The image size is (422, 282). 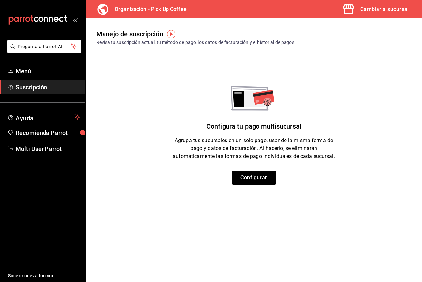 I want to click on span: Multi User Parrot, so click(x=48, y=149).